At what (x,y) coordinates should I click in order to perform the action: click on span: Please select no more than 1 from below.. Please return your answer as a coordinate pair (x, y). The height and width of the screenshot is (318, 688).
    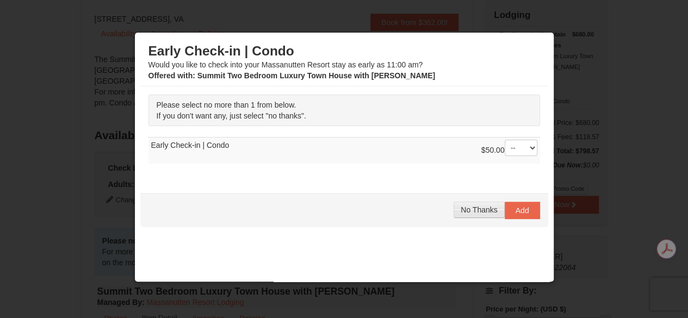
    Looking at the image, I should click on (226, 105).